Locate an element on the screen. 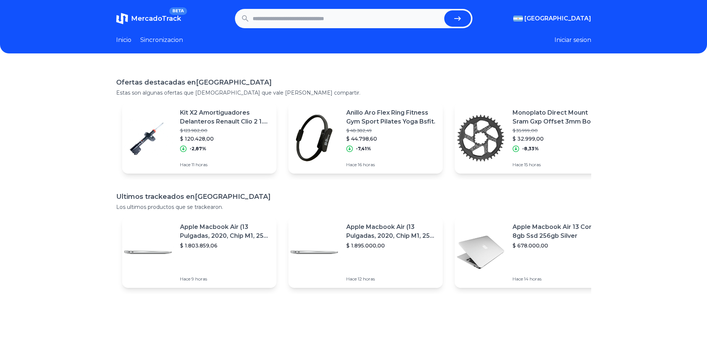  span: BETA is located at coordinates (178, 11).